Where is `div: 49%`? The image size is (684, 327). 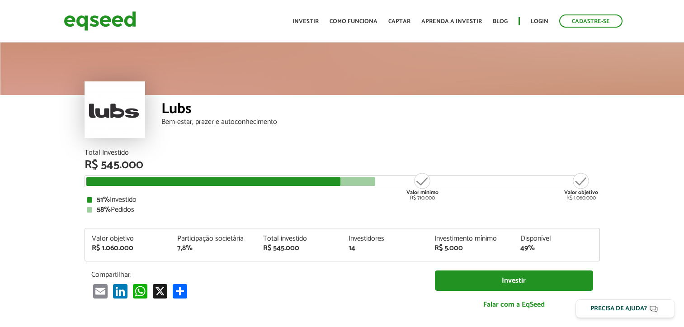 div: 49% is located at coordinates (557, 248).